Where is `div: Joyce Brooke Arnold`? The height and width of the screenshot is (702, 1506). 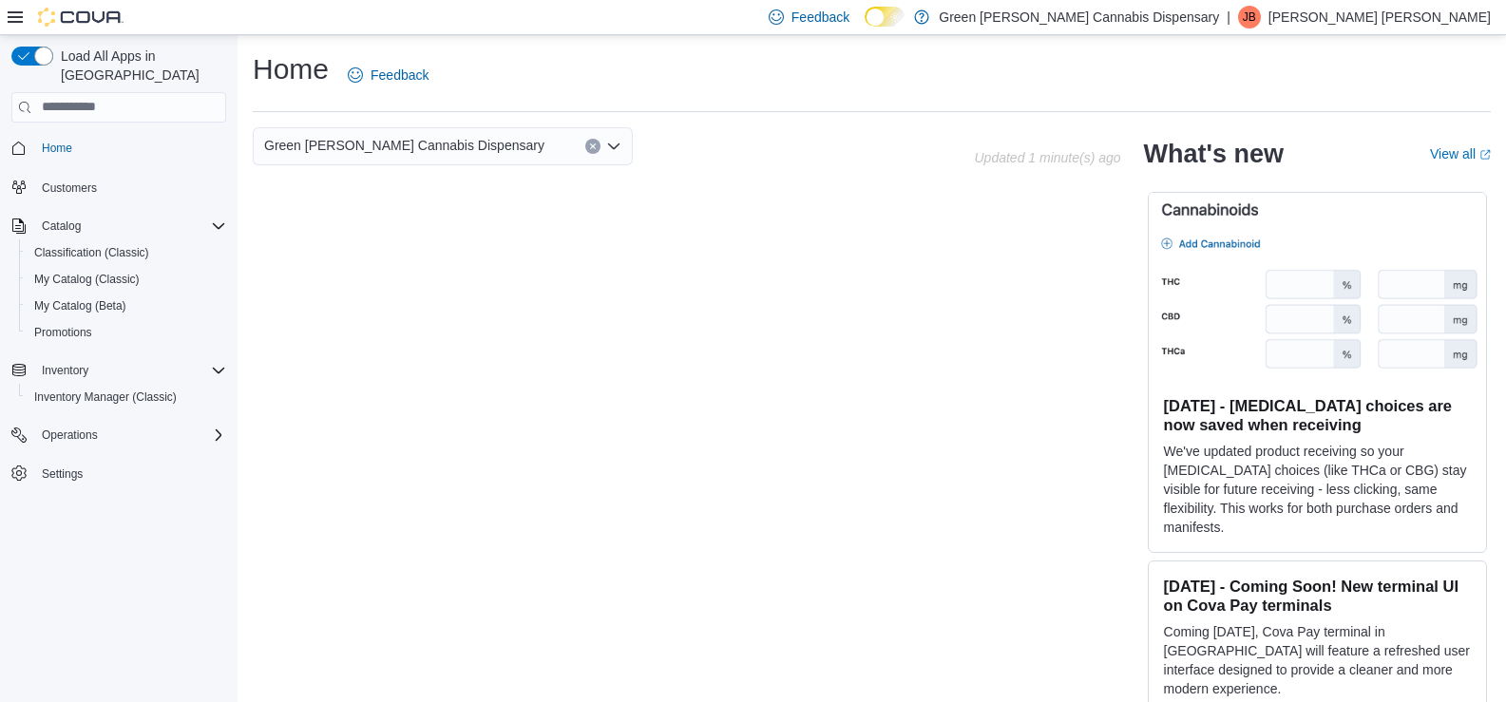 div: Joyce Brooke Arnold is located at coordinates (1249, 17).